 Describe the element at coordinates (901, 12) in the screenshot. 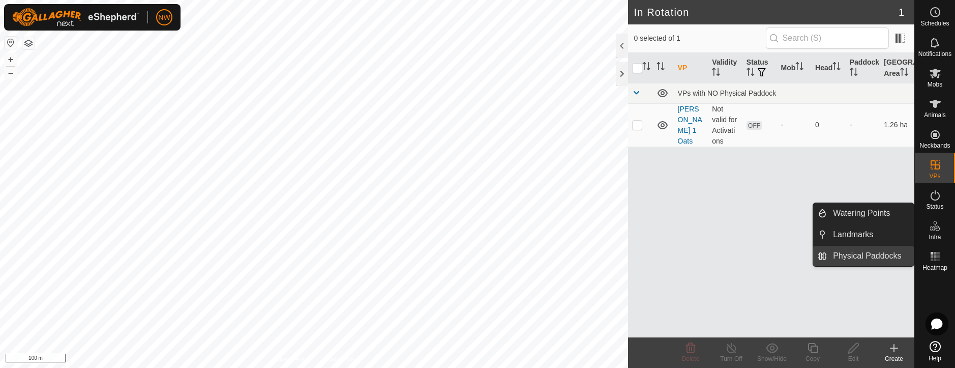

I see `span: 1` at that location.